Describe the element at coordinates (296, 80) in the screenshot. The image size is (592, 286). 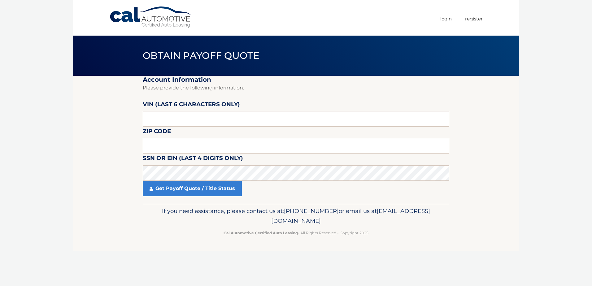
I see `h2: Account Information` at that location.